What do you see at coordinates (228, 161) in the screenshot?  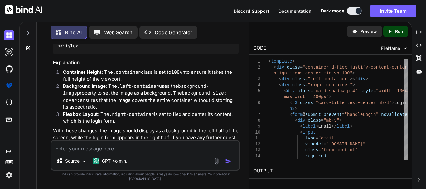 I see `img: icon` at bounding box center [228, 161].